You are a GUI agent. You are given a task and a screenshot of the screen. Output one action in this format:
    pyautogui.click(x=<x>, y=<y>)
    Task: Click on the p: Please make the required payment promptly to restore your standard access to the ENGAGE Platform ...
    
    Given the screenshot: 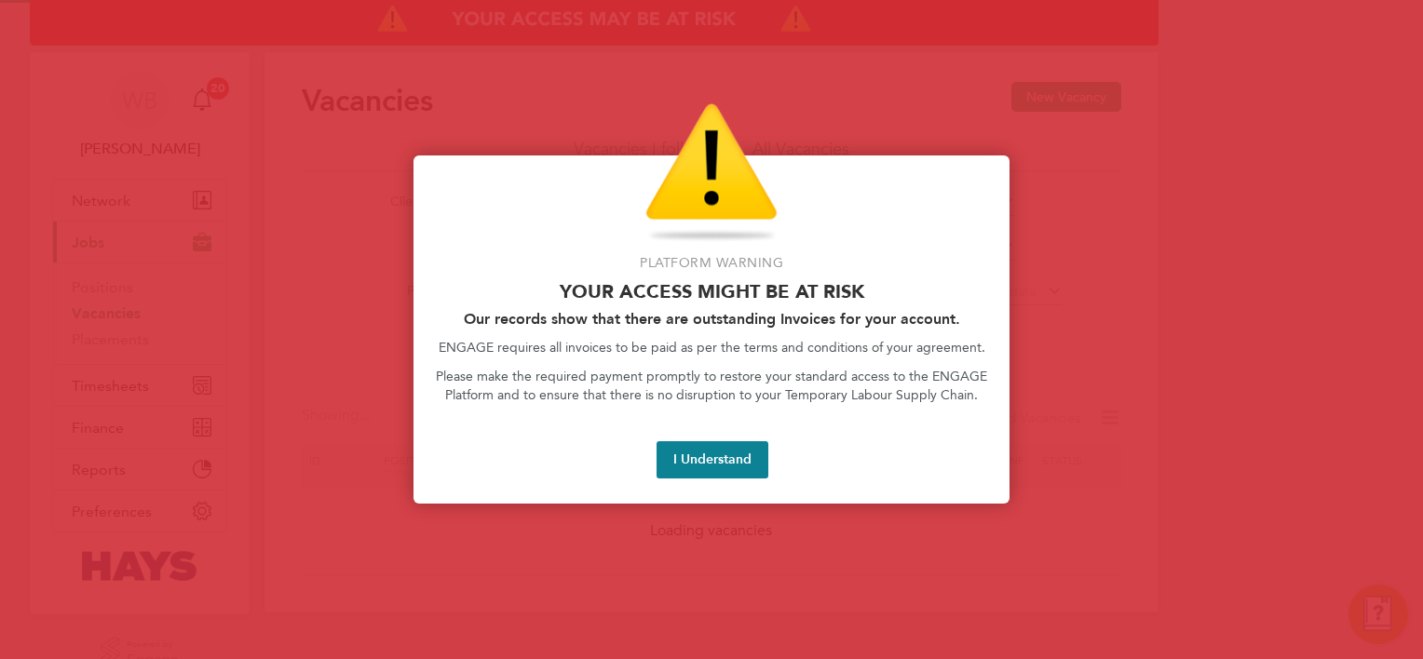 What is the action you would take?
    pyautogui.click(x=711, y=385)
    